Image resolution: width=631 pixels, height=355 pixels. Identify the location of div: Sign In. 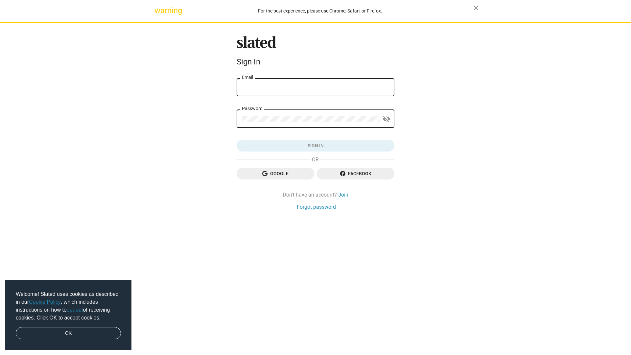
(315, 62).